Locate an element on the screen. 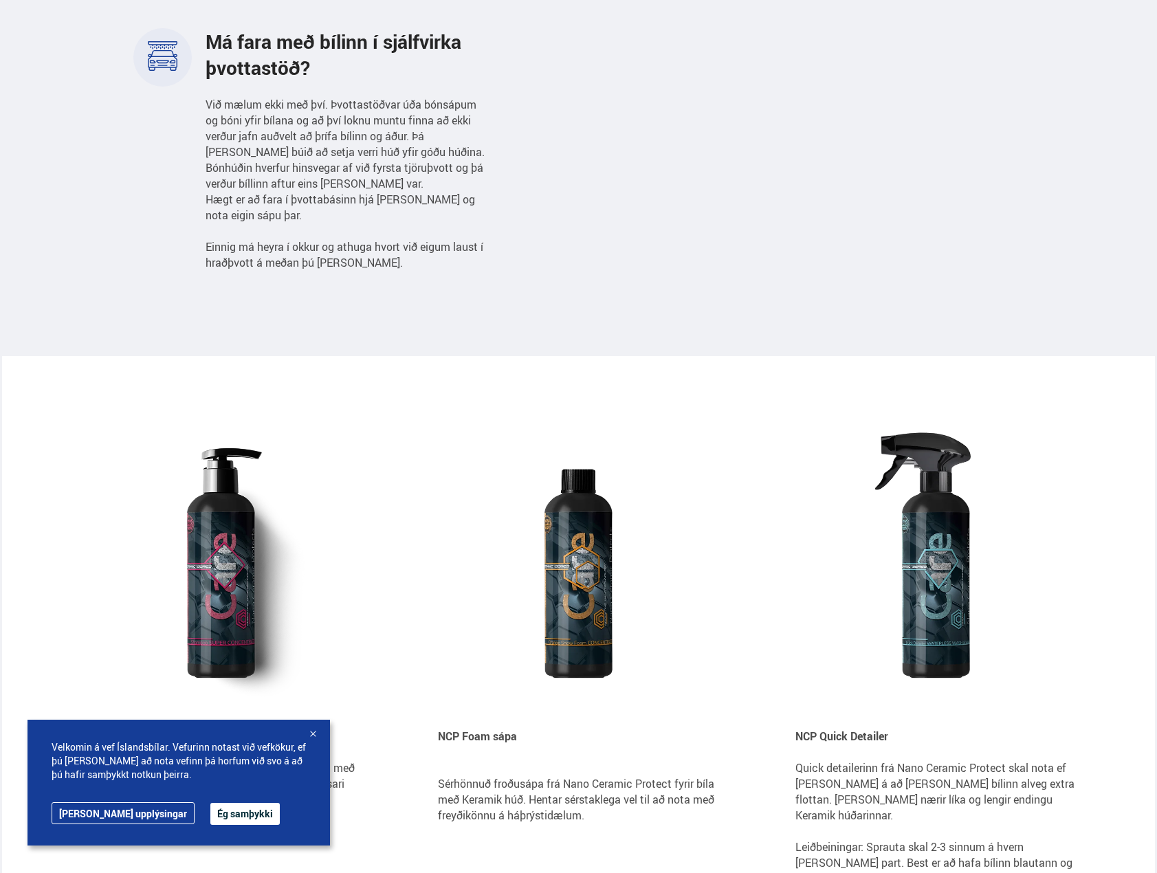  img: xKR94g6kikiP4JkJ.webp is located at coordinates (221, 560).